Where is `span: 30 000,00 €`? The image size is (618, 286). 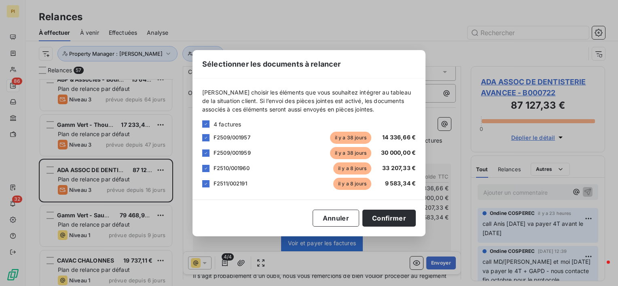
span: 30 000,00 € is located at coordinates (399, 153).